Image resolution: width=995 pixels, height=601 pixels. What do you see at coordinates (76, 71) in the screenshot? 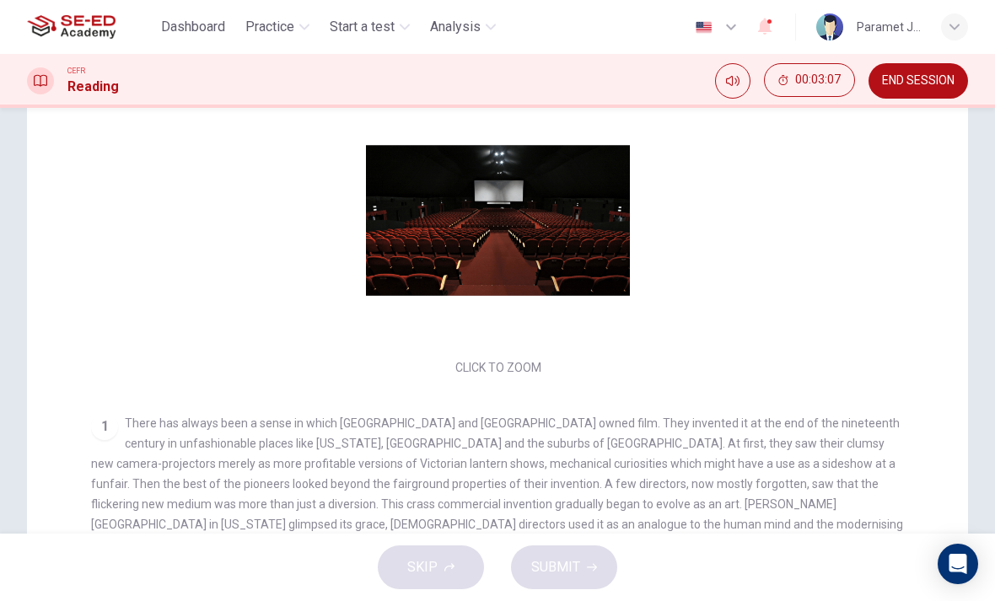
I see `span: CEFR` at bounding box center [76, 71].